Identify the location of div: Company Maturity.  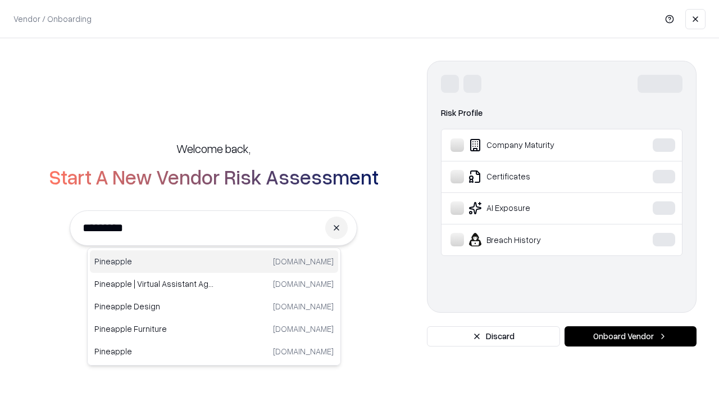
(535, 145).